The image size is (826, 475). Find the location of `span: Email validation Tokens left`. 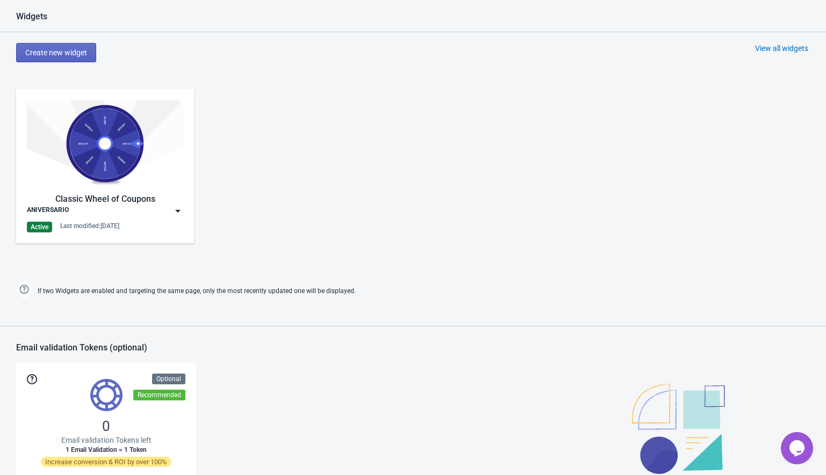

span: Email validation Tokens left is located at coordinates (106, 440).